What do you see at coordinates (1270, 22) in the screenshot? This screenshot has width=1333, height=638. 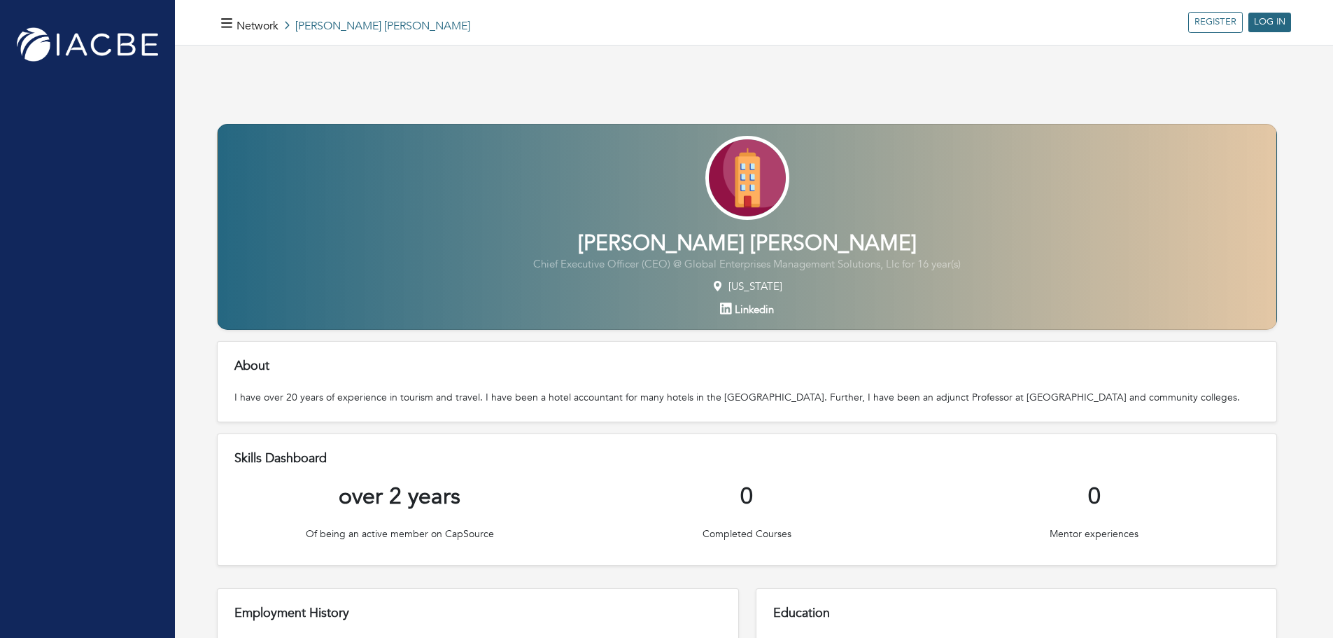 I see `a: LOG IN` at bounding box center [1270, 22].